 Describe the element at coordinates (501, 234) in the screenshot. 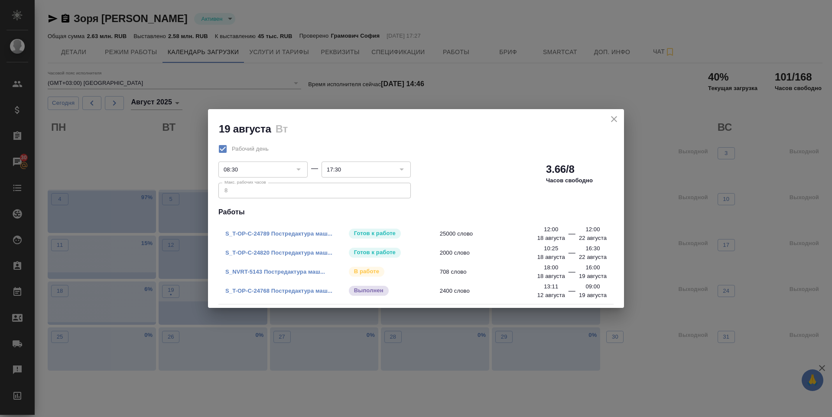

I see `span: 25000 слово` at that location.